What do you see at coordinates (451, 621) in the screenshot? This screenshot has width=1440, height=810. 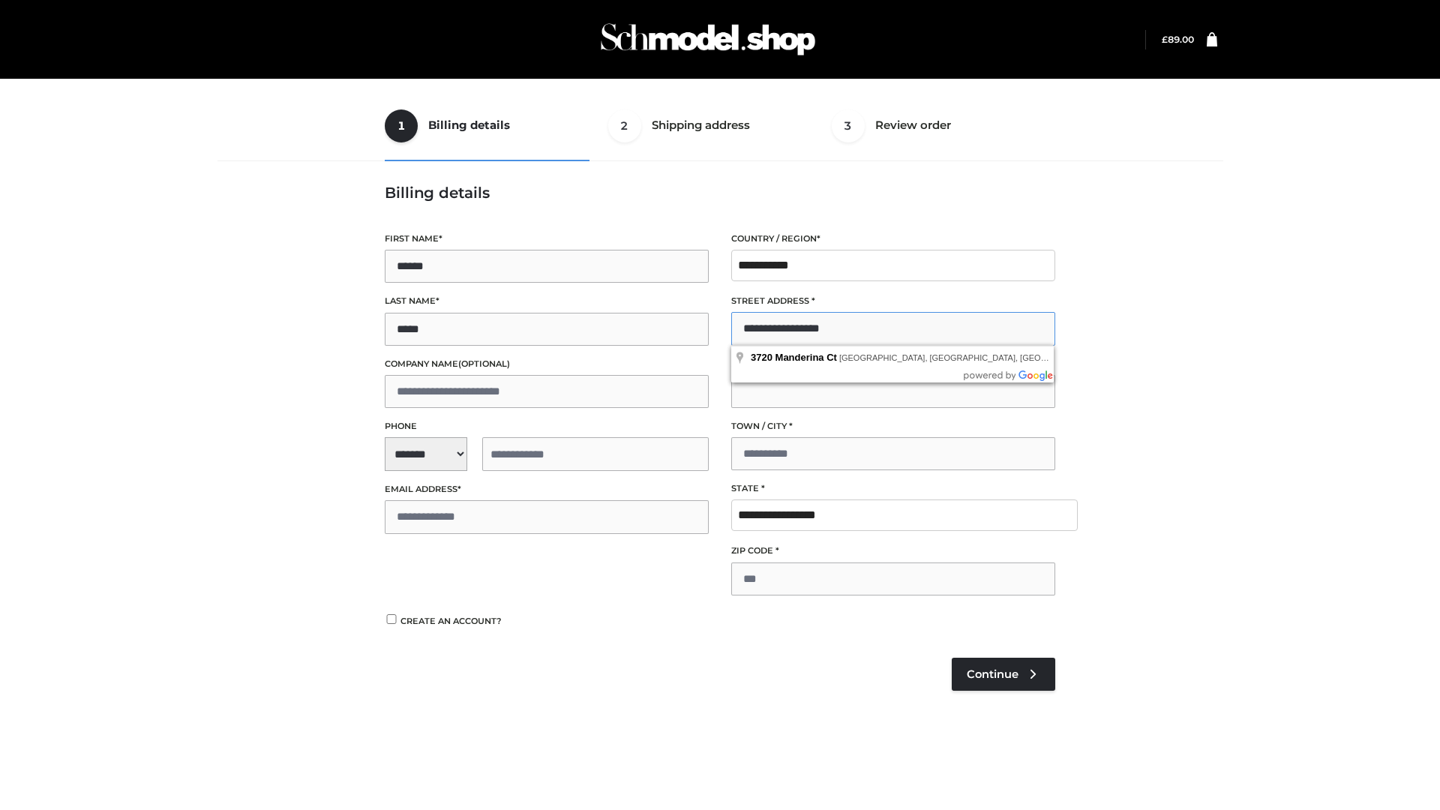 I see `span: Create an account?` at bounding box center [451, 621].